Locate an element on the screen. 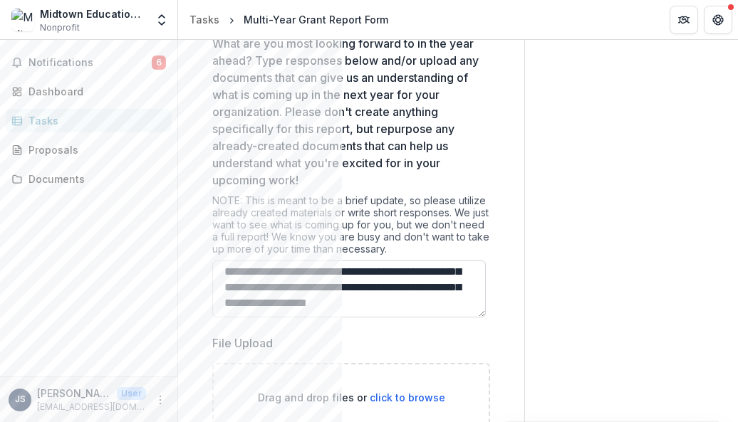 The width and height of the screenshot is (738, 422). div: Midtown Educational Foundation is located at coordinates (93, 14).